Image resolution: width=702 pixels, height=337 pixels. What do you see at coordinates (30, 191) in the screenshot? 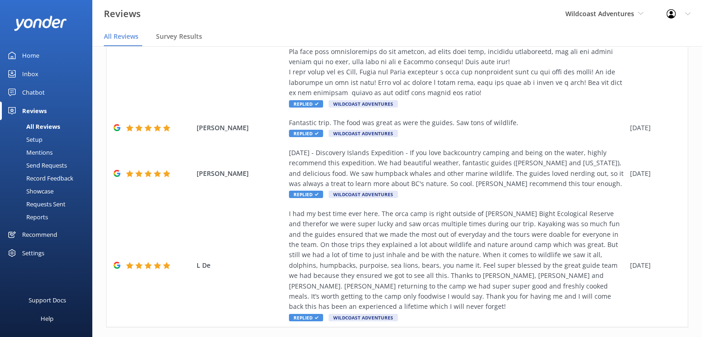
I see `div: Showcase` at bounding box center [30, 191].